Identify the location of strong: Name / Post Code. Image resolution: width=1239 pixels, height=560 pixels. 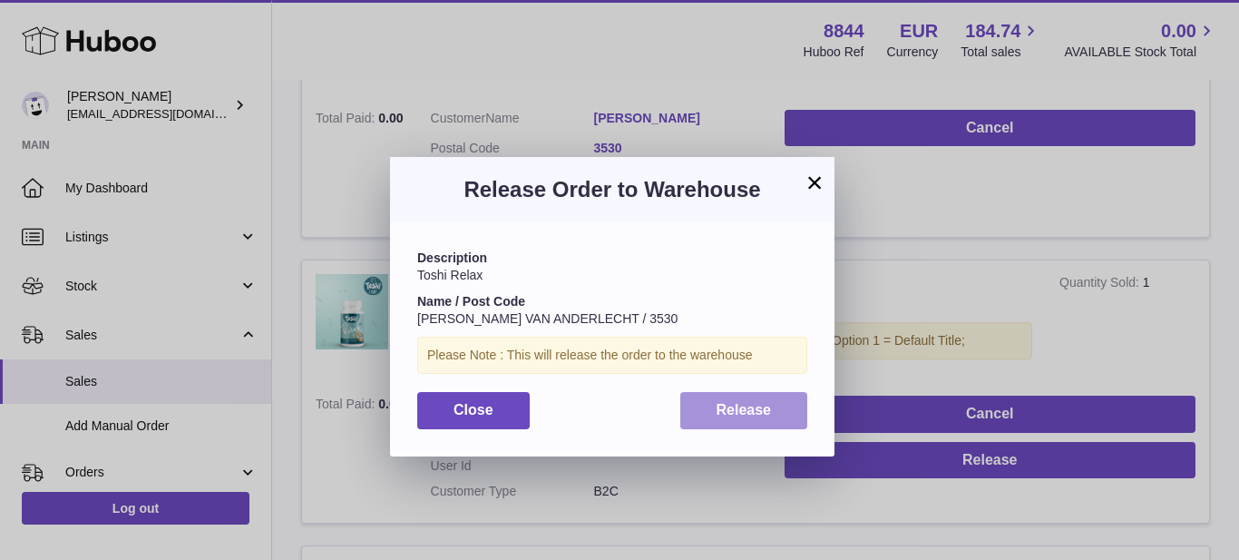
(471, 301).